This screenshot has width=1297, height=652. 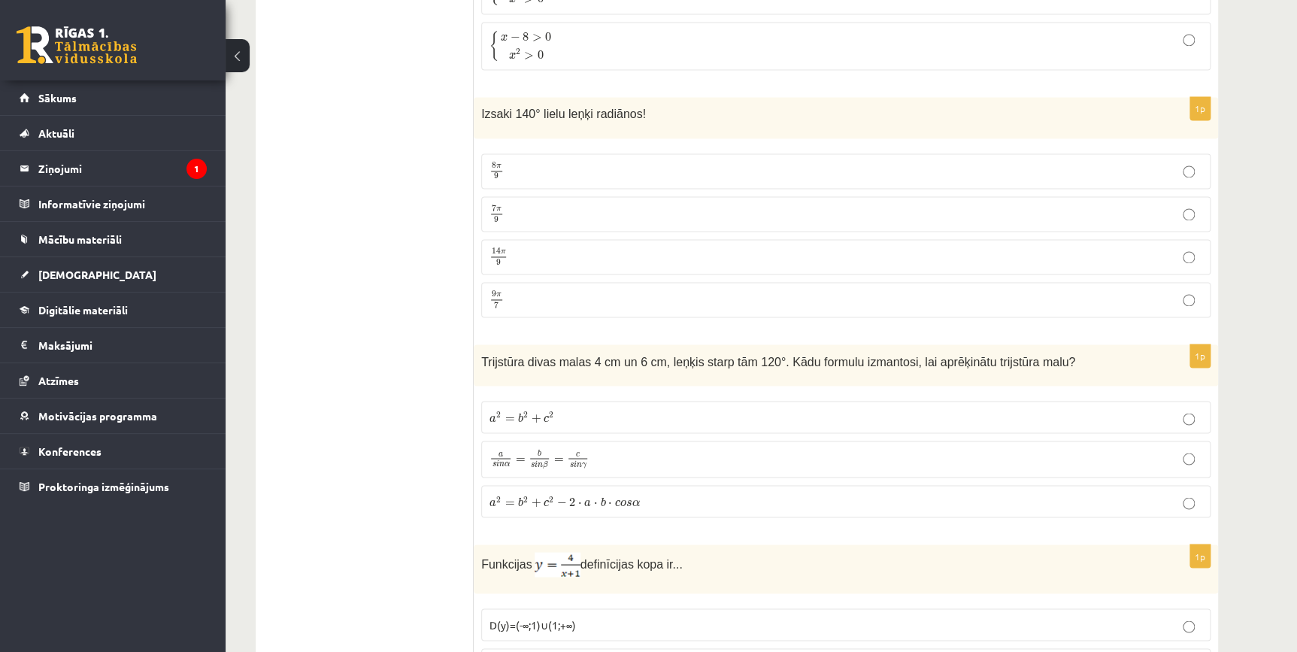 I want to click on span: Atzīmes, so click(x=59, y=381).